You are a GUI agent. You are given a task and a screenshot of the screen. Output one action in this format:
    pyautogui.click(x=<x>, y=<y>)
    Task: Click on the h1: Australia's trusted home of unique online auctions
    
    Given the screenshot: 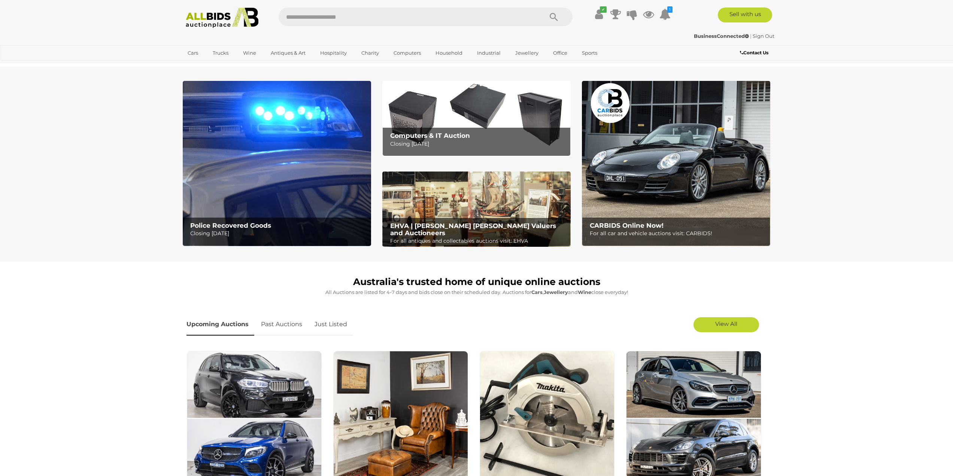 What is the action you would take?
    pyautogui.click(x=476, y=282)
    